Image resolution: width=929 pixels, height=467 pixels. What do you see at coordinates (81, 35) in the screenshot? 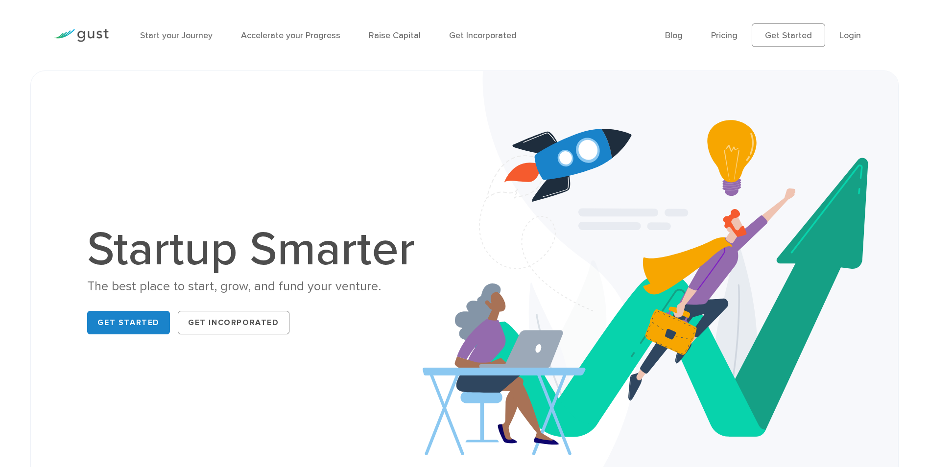
I see `img: Gust Logo` at bounding box center [81, 35].